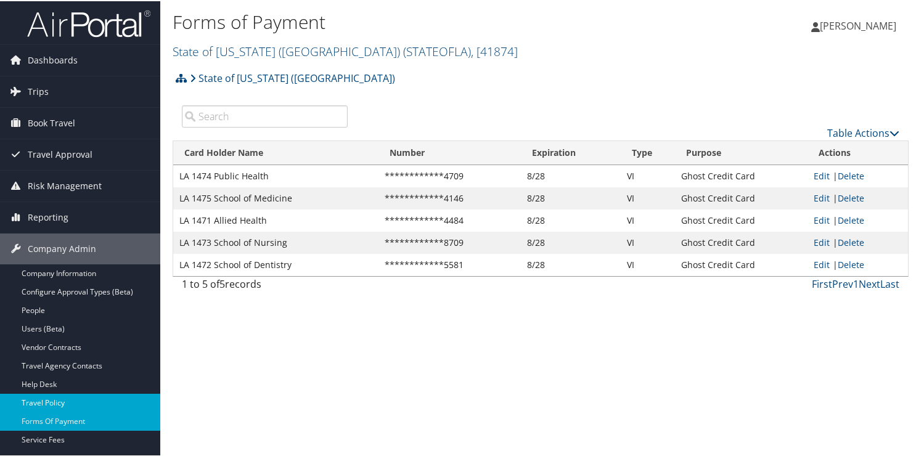 The image size is (916, 456). I want to click on h1: Forms of Payment, so click(418, 21).